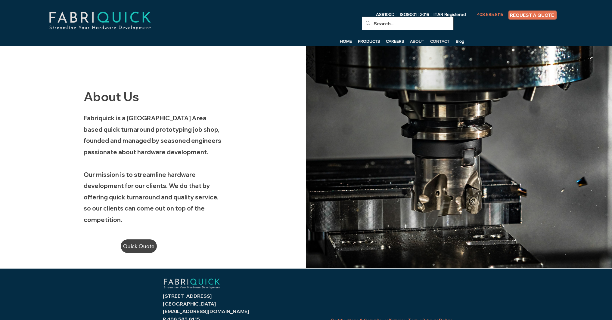 The width and height of the screenshot is (612, 320). I want to click on nav: Site, so click(362, 41).